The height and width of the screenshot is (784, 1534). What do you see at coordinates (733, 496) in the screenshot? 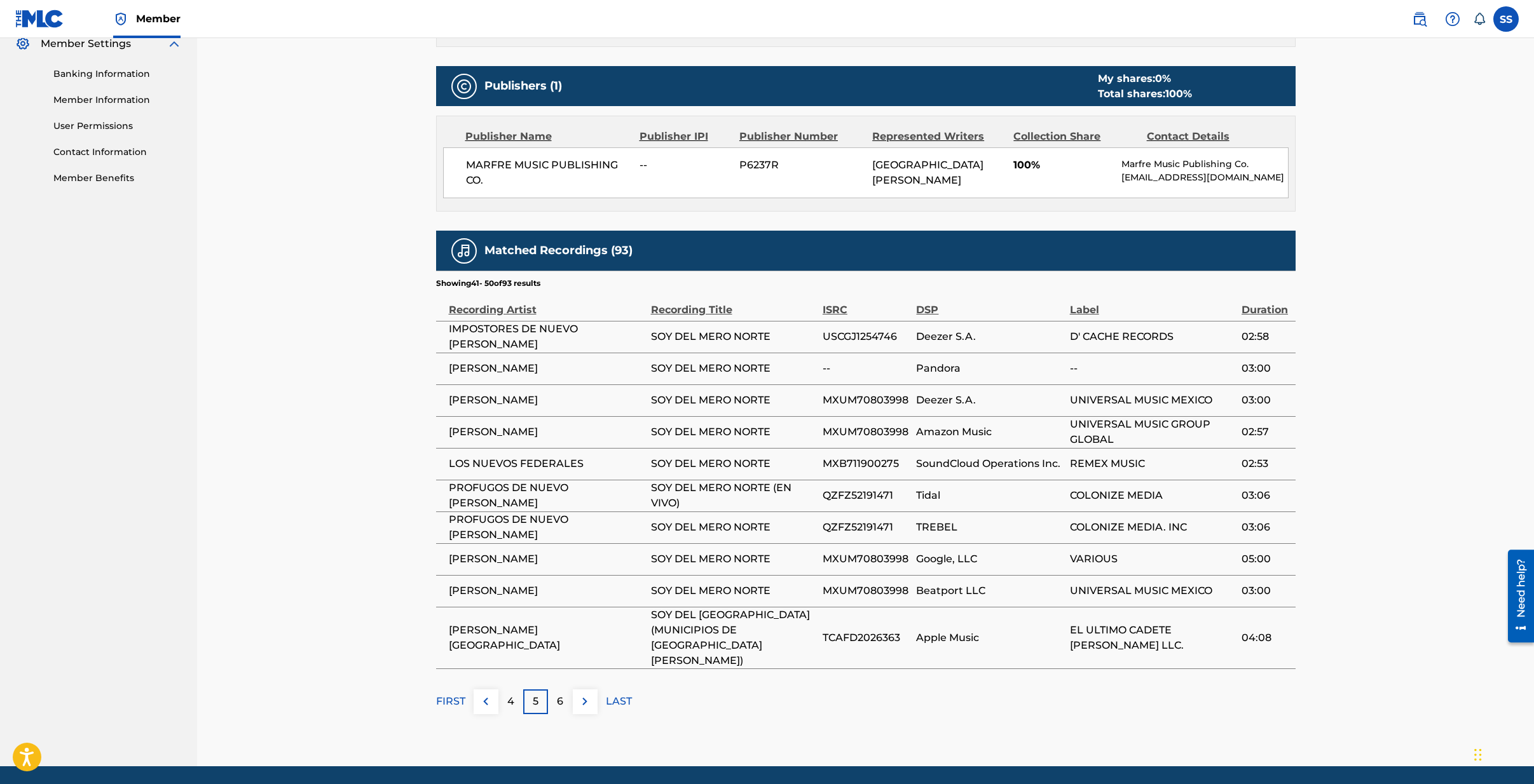
I see `span: SOY DEL MERO NORTE (EN VIVO)` at bounding box center [733, 496].